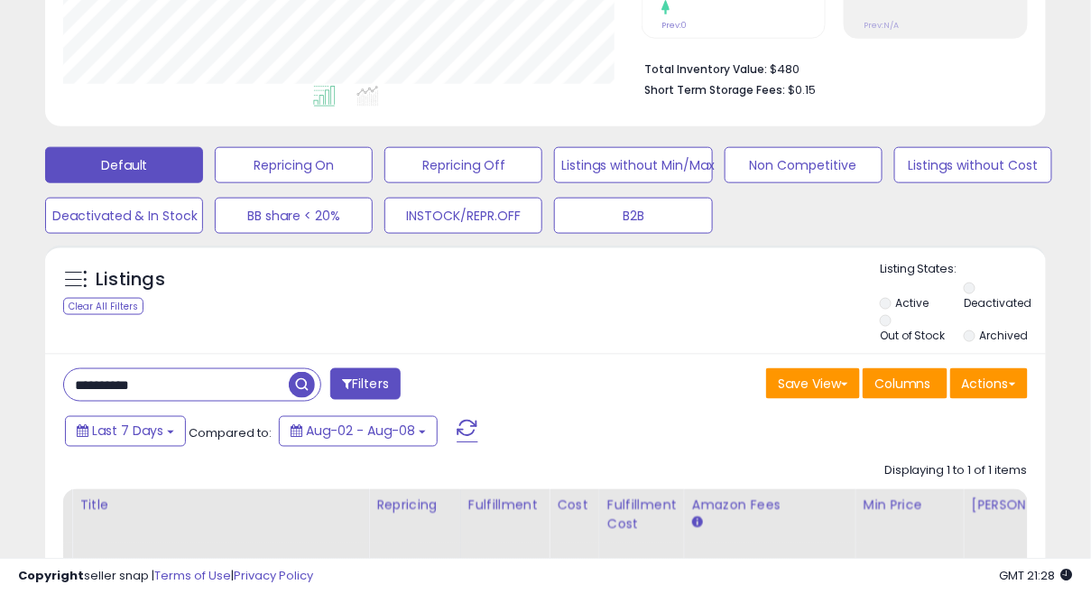 The height and width of the screenshot is (594, 1091). Describe the element at coordinates (124, 165) in the screenshot. I see `button: Default` at that location.